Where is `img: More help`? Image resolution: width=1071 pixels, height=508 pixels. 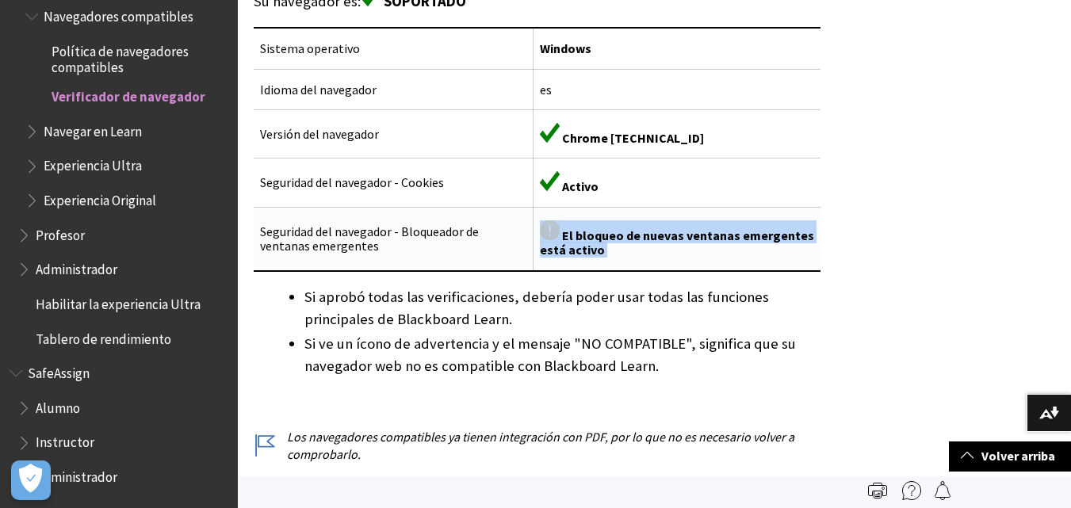
img: More help is located at coordinates (912, 491).